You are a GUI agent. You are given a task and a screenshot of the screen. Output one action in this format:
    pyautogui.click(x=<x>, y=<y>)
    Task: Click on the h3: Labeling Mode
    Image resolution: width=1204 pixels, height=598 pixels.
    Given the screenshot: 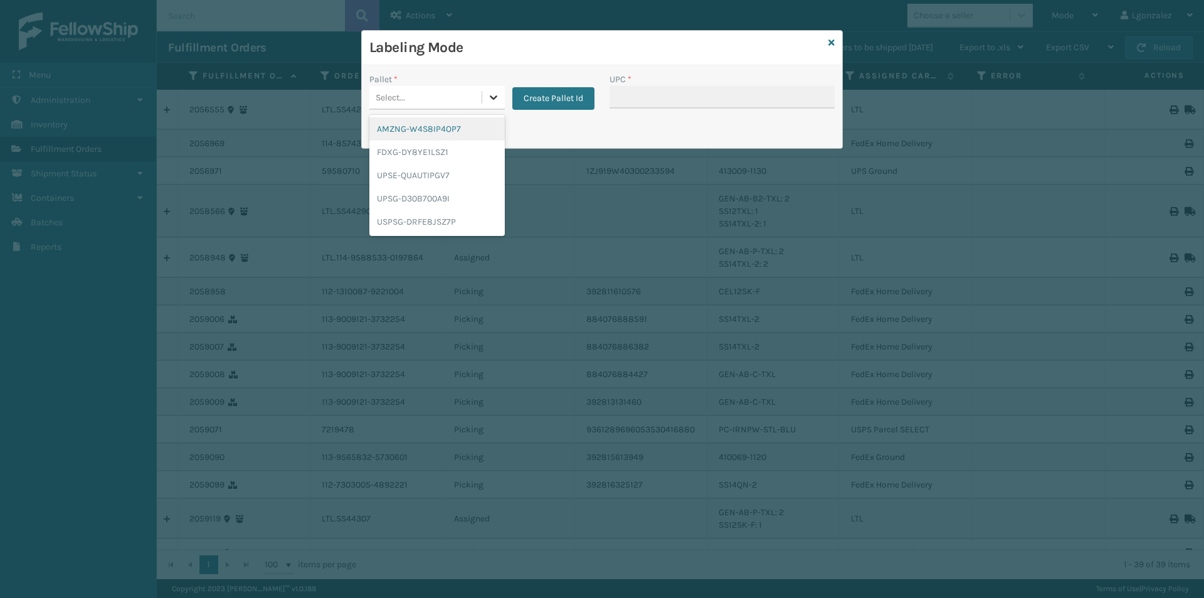 What is the action you would take?
    pyautogui.click(x=597, y=48)
    